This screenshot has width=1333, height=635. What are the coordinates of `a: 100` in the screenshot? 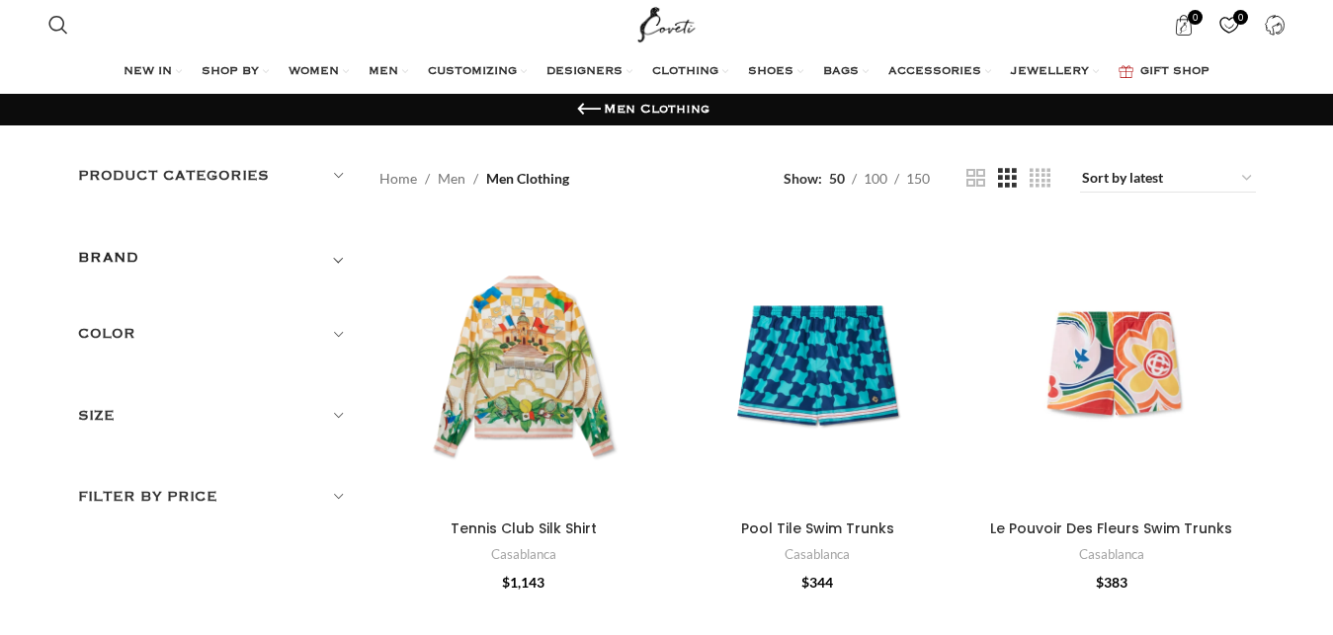 It's located at (876, 179).